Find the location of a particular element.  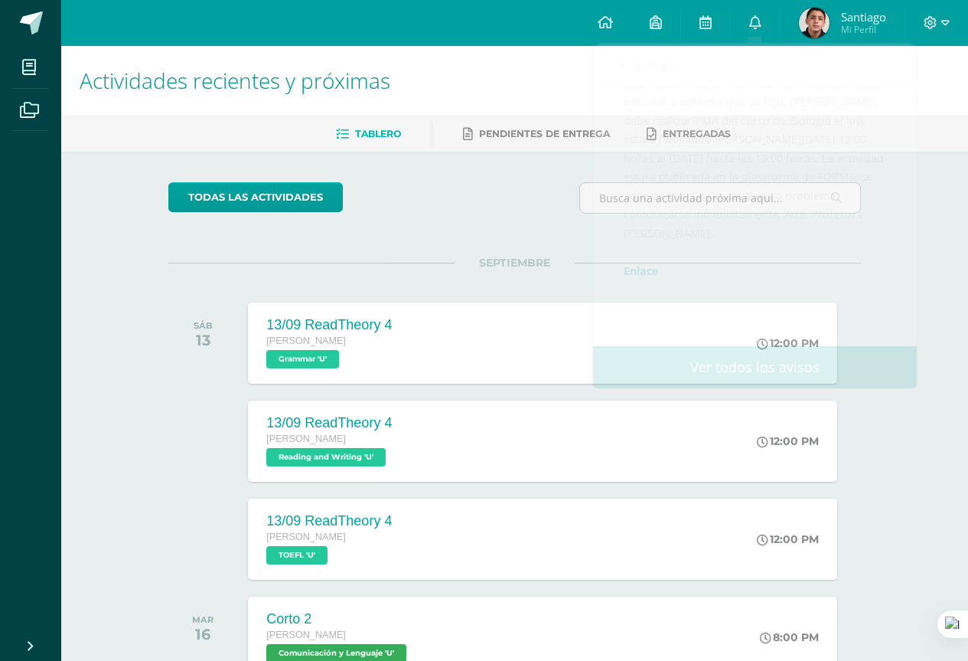

div: MAR is located at coordinates (203, 619).